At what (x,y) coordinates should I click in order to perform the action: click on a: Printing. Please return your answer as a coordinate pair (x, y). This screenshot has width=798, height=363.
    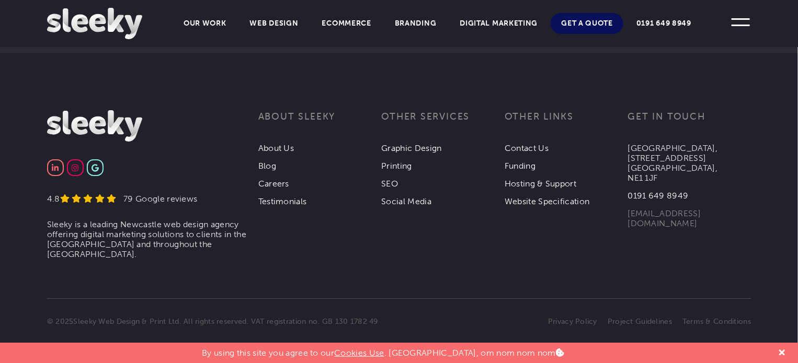
    Looking at the image, I should click on (396, 166).